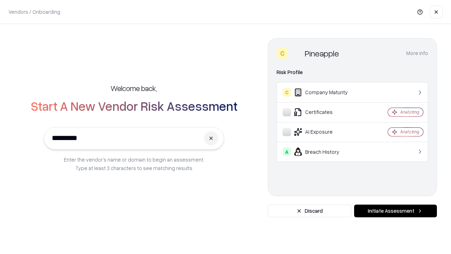  Describe the element at coordinates (34, 12) in the screenshot. I see `p: Vendors / Onboarding` at that location.